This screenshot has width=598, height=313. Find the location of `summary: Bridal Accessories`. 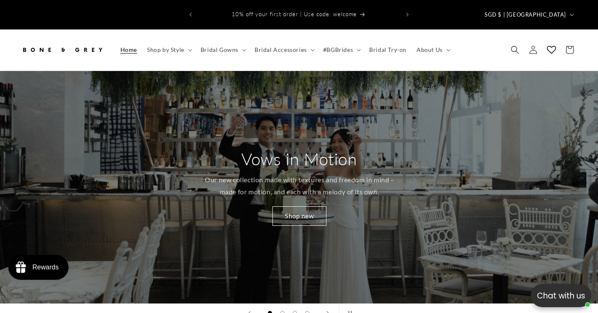

summary: Bridal Accessories is located at coordinates (284, 50).